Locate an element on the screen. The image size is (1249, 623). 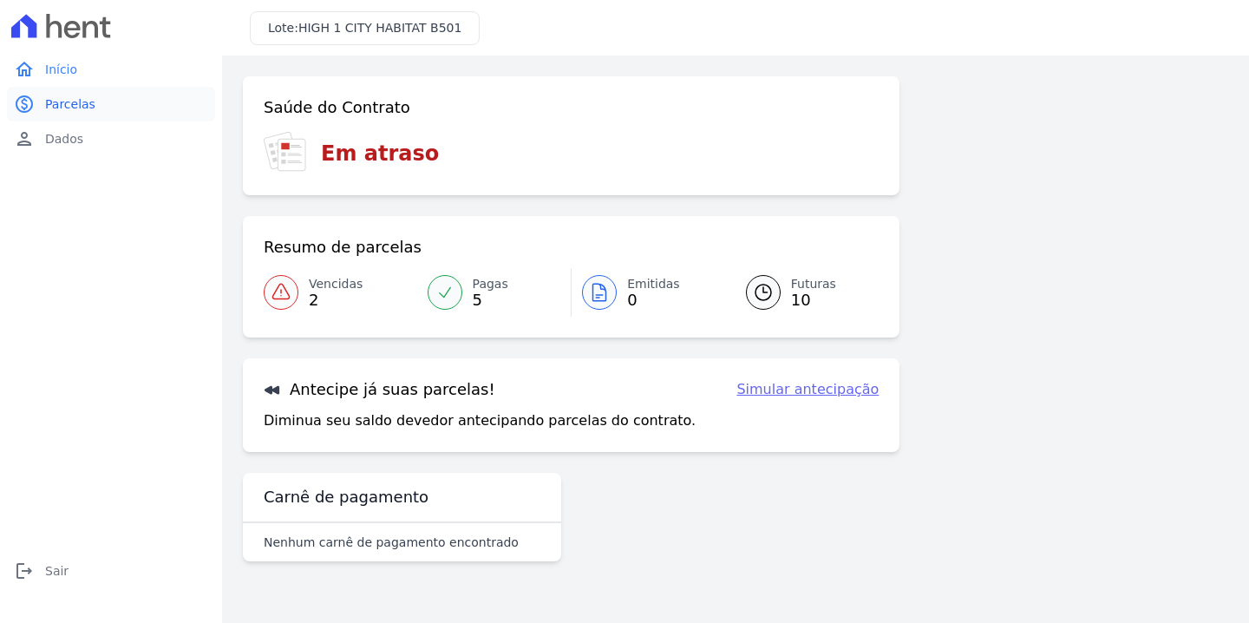
h3: Antecipe já suas parcelas! is located at coordinates (379, 389).